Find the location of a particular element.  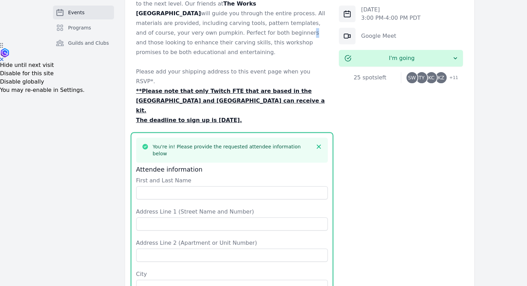

label: Address Line 2 (Apartment or Unit Number) is located at coordinates (232, 243).